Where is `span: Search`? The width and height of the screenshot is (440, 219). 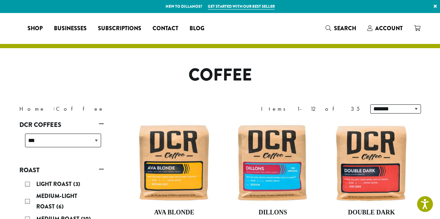 span: Search is located at coordinates (345, 28).